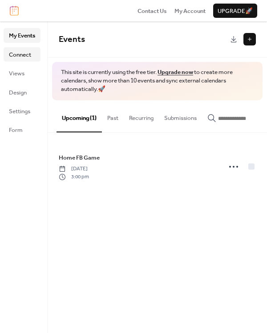  I want to click on a: Home FB Game, so click(79, 158).